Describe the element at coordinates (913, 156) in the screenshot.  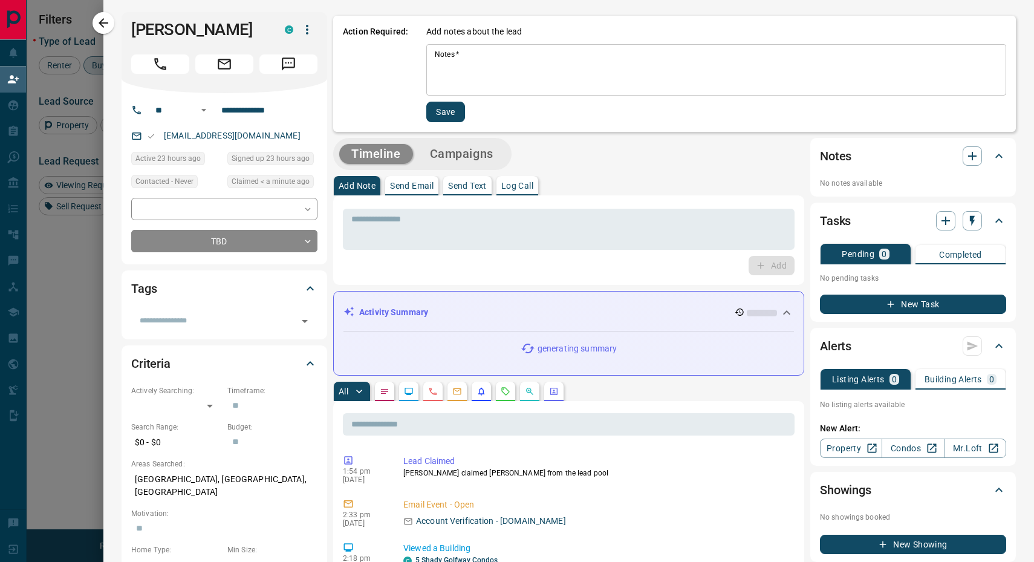
I see `div: Notes` at that location.